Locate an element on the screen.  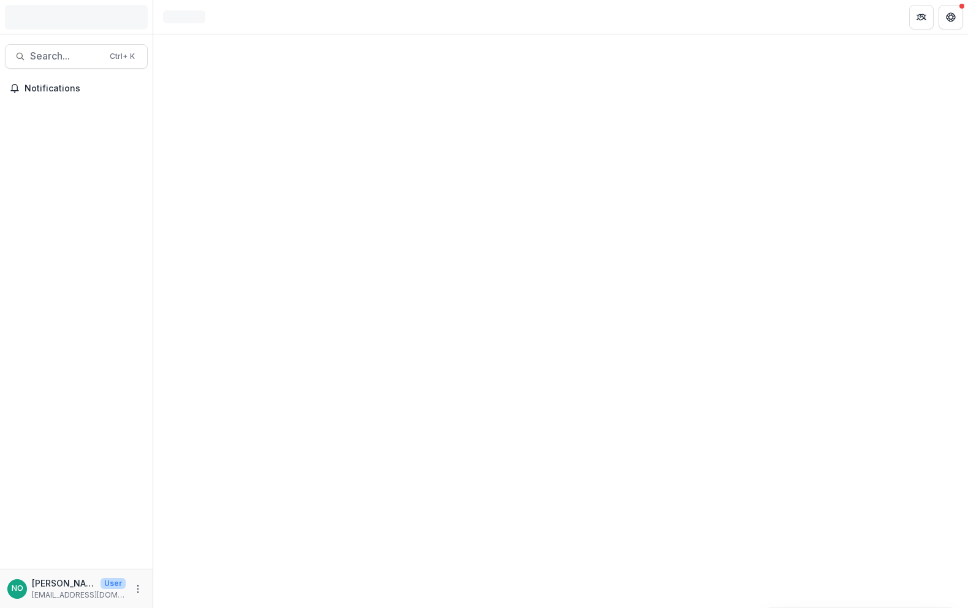
p: User is located at coordinates (113, 583).